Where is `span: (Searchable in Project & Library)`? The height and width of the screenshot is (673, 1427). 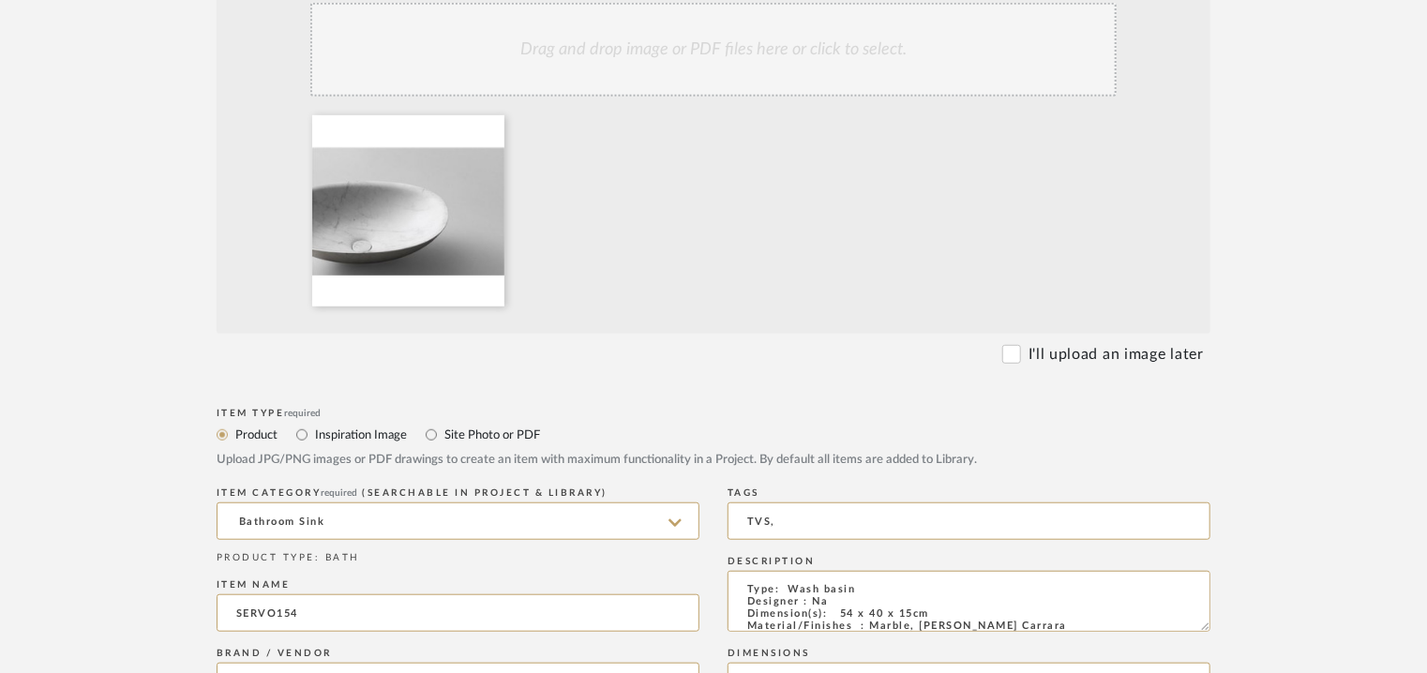 span: (Searchable in Project & Library) is located at coordinates (486, 493).